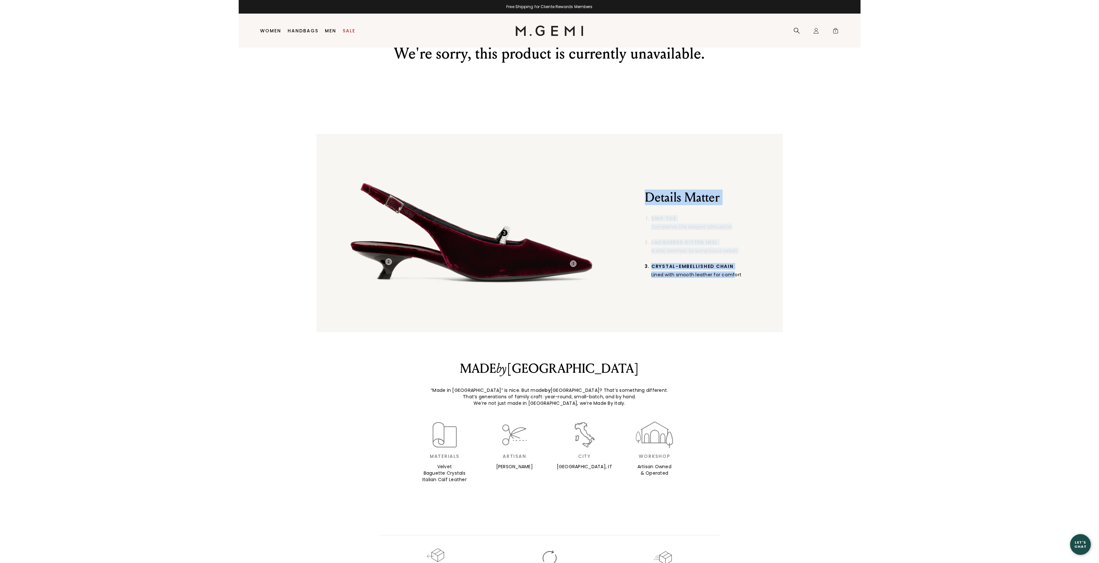 Image resolution: width=1099 pixels, height=563 pixels. Describe the element at coordinates (1080, 545) in the screenshot. I see `div: Let's Chat` at that location.